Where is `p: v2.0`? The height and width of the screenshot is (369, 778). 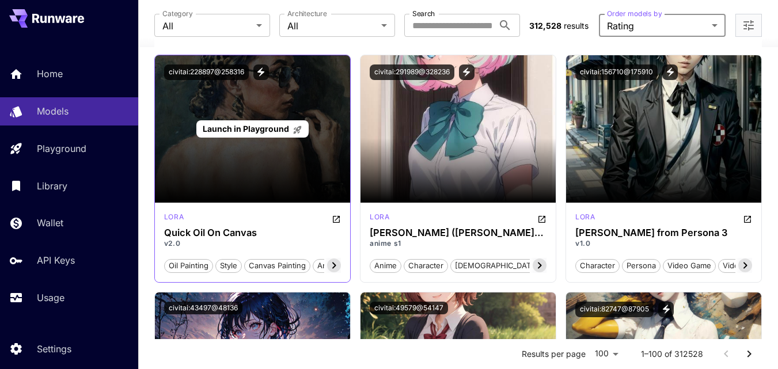 p: v2.0 is located at coordinates (252, 244).